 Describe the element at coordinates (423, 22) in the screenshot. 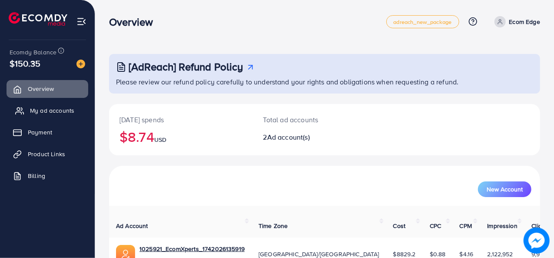

I see `a: adreach_new_package` at that location.